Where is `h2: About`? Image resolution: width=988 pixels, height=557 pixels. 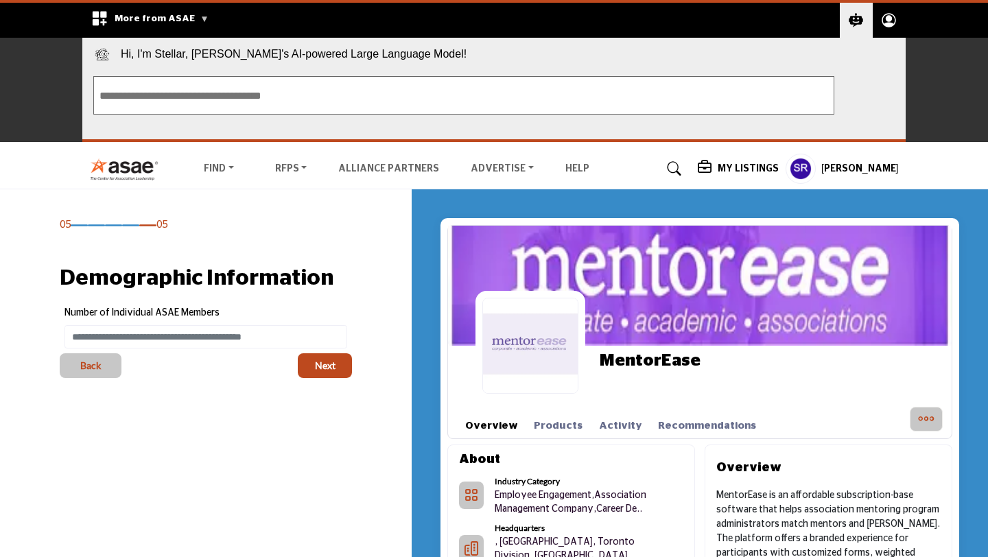
h2: About is located at coordinates (480, 460).